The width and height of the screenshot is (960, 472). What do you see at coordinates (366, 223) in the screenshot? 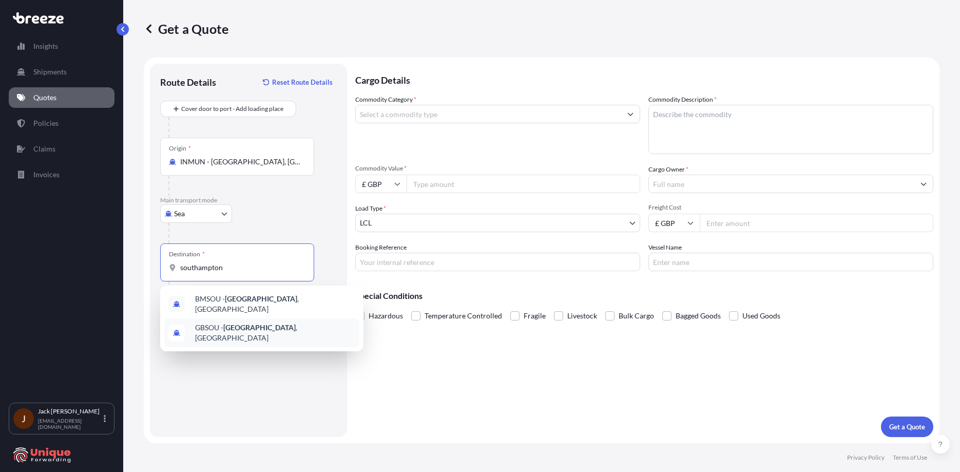
I see `span: LCL` at bounding box center [366, 223].